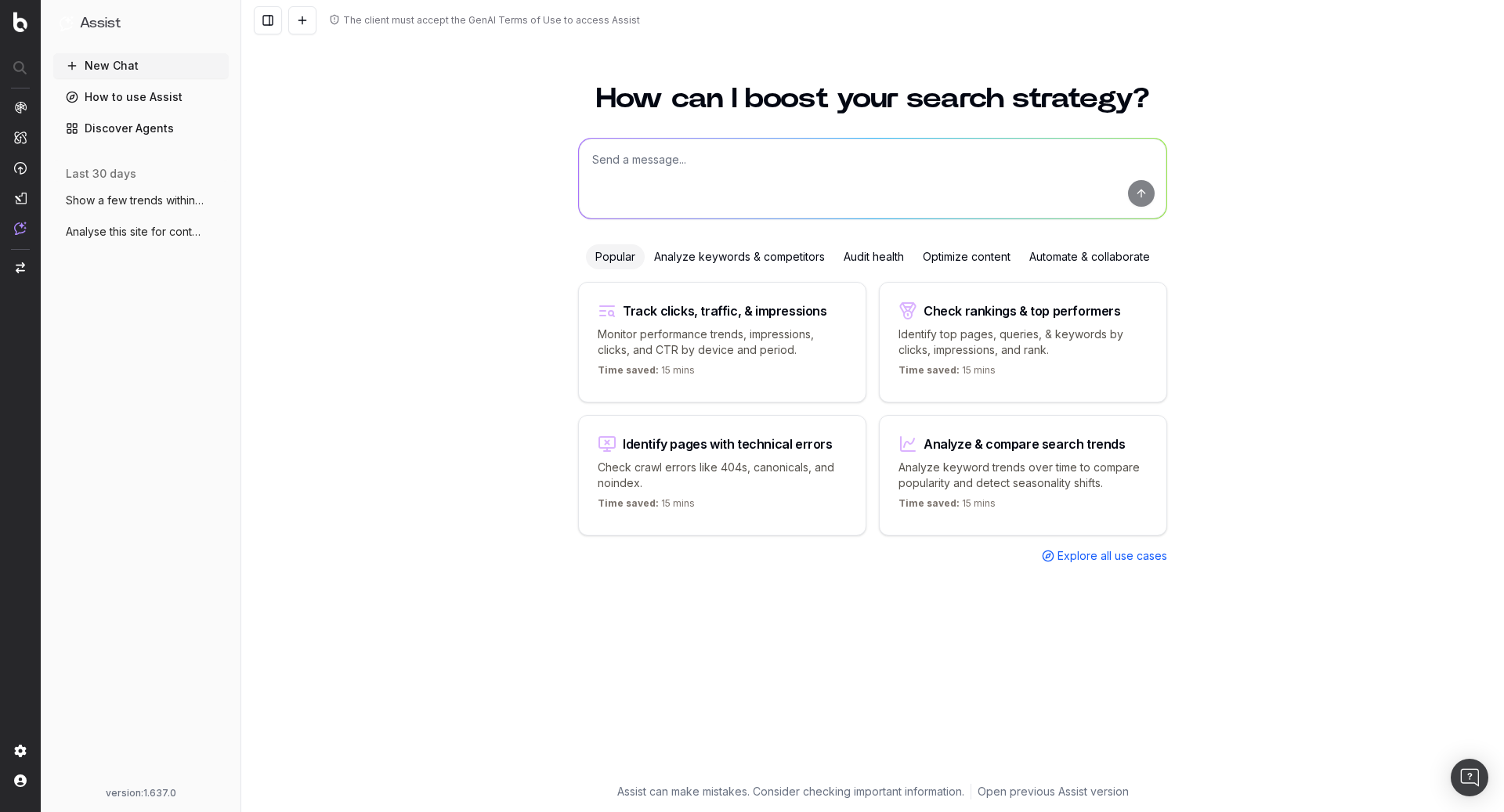 The image size is (1504, 812). What do you see at coordinates (1469, 777) in the screenshot?
I see `div: Open Intercom Messenger` at bounding box center [1469, 777].